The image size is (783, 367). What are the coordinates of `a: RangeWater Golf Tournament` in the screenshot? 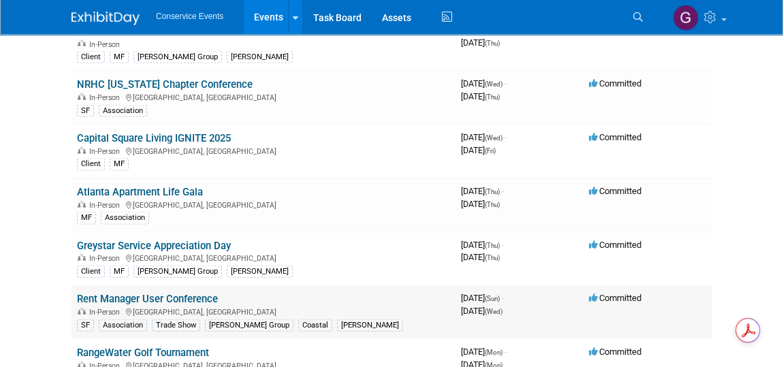 It's located at (143, 353).